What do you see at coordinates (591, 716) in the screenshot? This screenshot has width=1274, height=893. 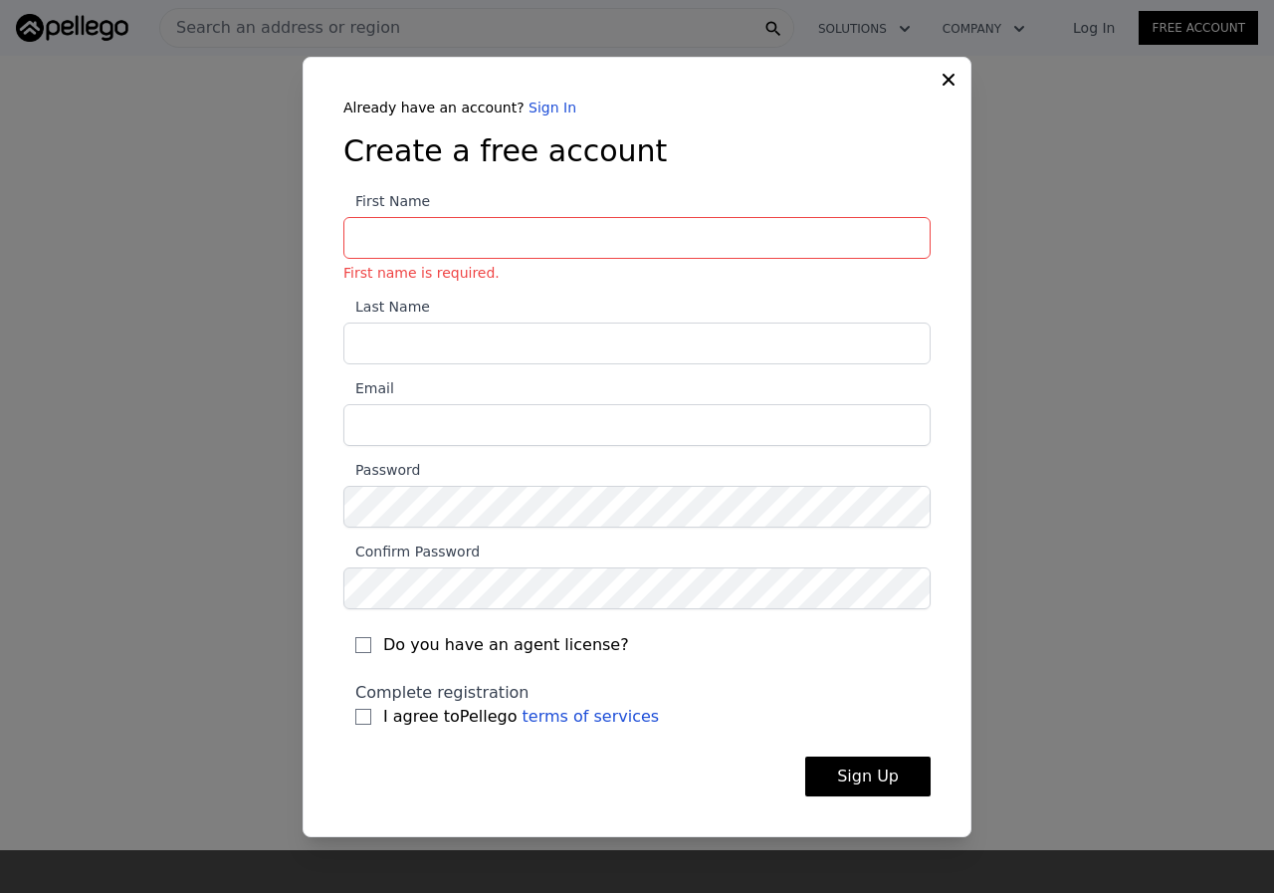 I see `a: terms of services` at bounding box center [591, 716].